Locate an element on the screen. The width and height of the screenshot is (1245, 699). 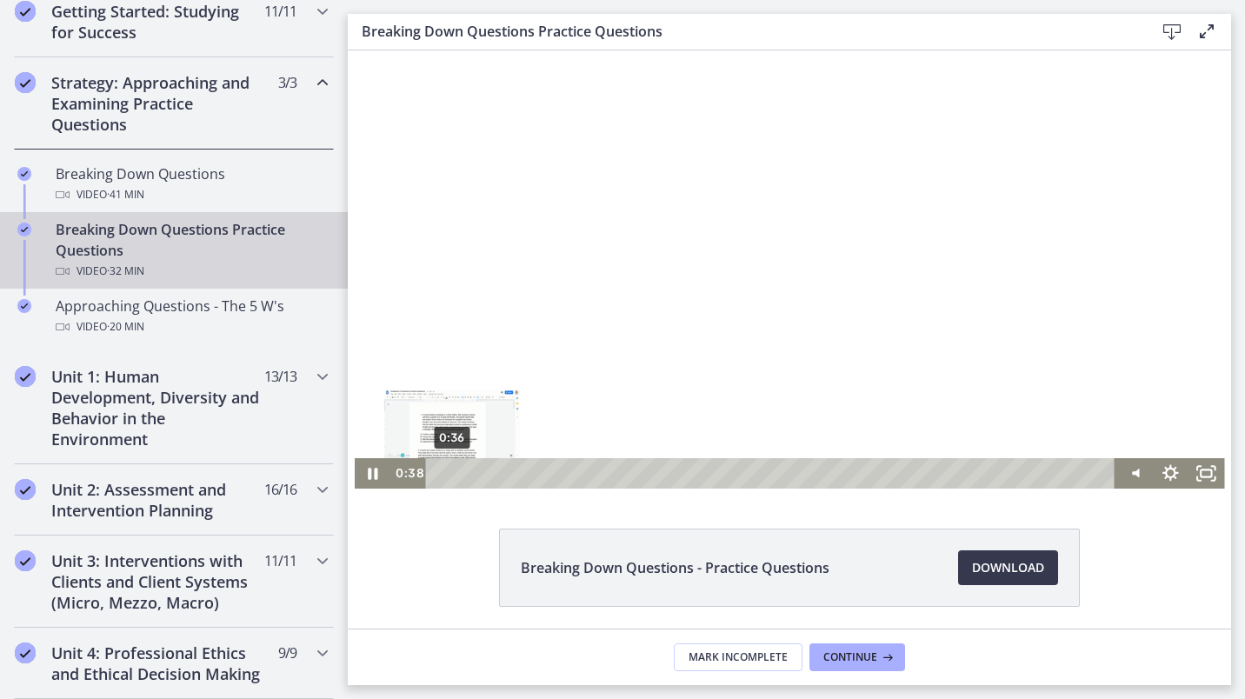
span: Mark Incomplete is located at coordinates (738, 657).